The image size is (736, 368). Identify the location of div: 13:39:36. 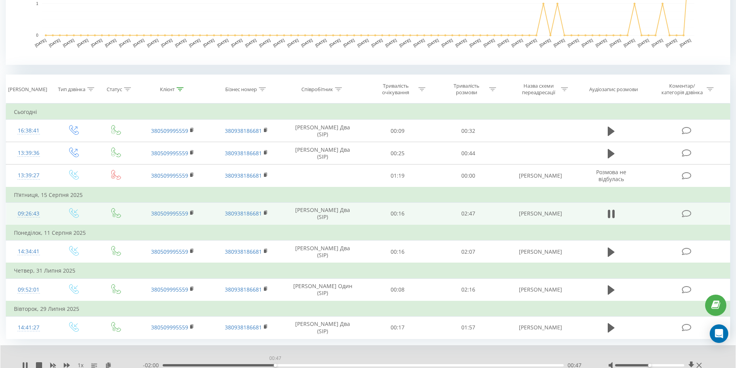
(29, 153).